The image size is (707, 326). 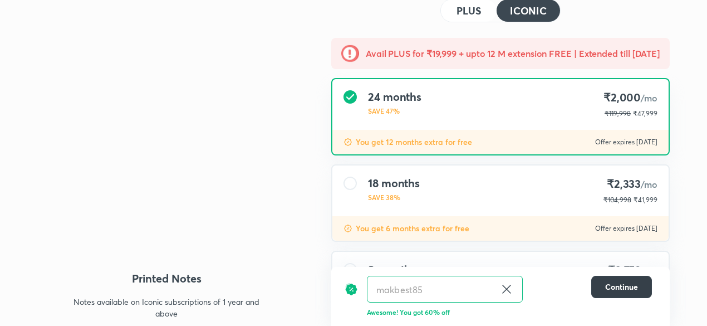 What do you see at coordinates (645, 199) in the screenshot?
I see `span: ₹41,999` at bounding box center [645, 199].